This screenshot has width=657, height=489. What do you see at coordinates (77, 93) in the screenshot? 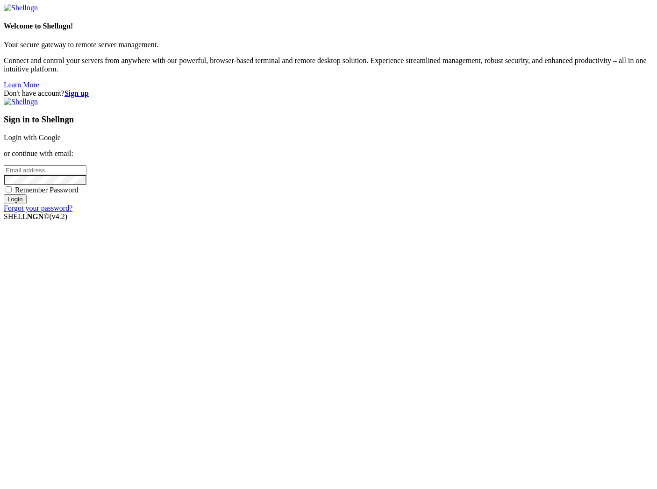
I see `strong: Sign up` at bounding box center [77, 93].